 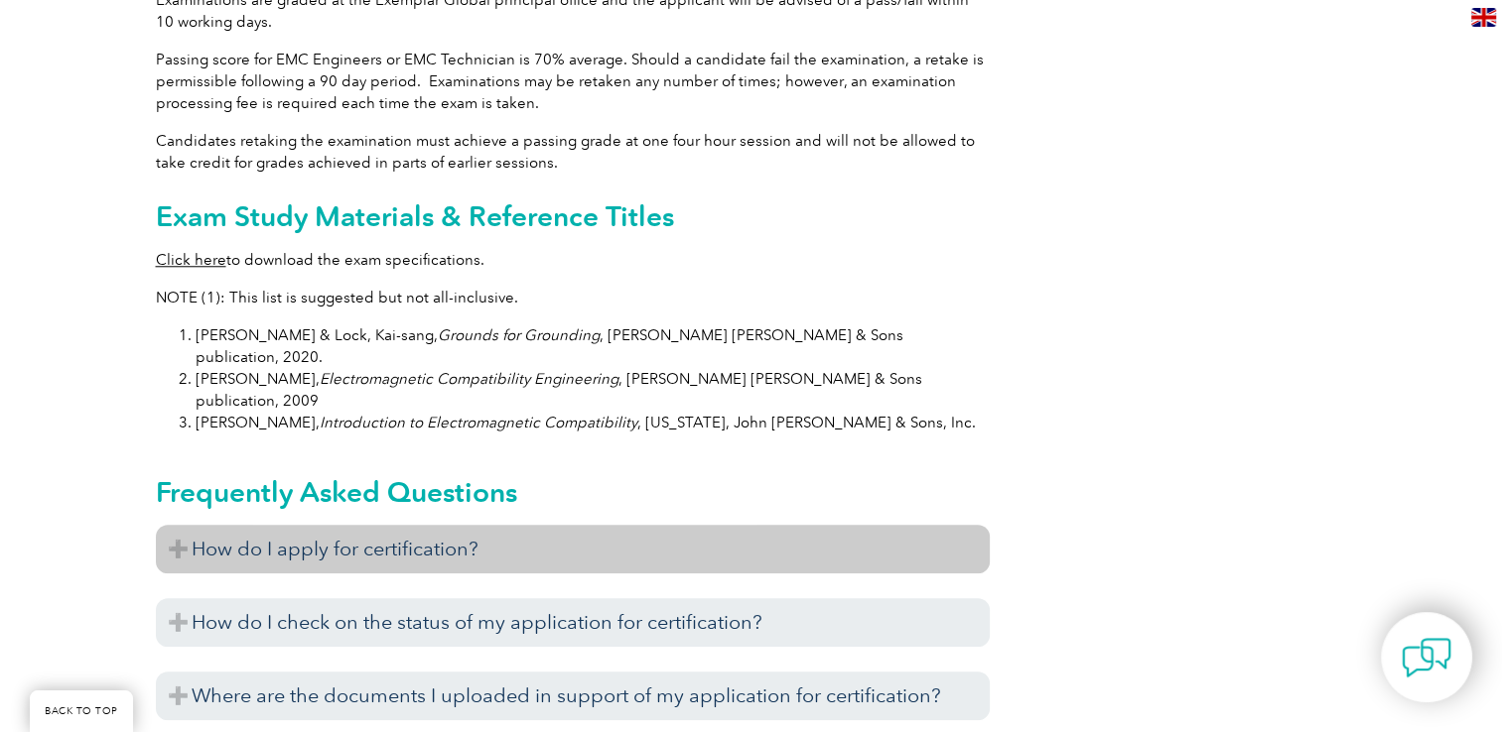 I want to click on img: en, so click(x=1483, y=17).